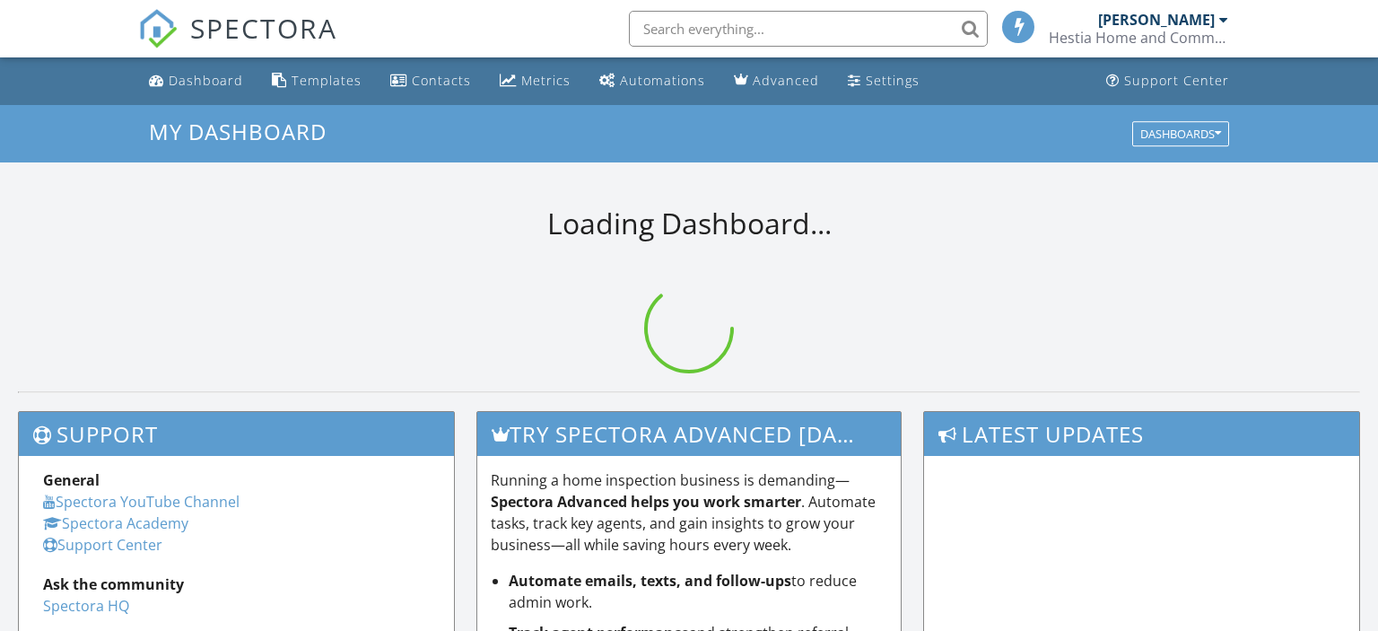 Image resolution: width=1378 pixels, height=631 pixels. What do you see at coordinates (650, 580) in the screenshot?
I see `strong: Automate emails, texts, and follow-ups` at bounding box center [650, 580].